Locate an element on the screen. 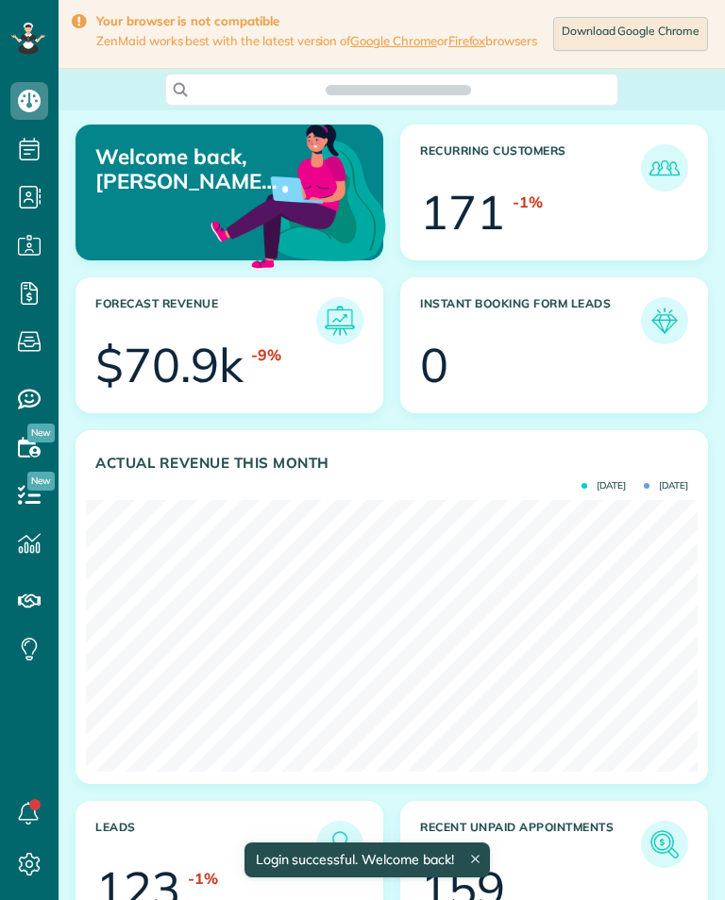 Image resolution: width=725 pixels, height=900 pixels. img: icon_leads-1bed01f49abd5b7fead27621c3d59655bb73ed531f8eeb49469d10e621d6b896.png is located at coordinates (340, 845).